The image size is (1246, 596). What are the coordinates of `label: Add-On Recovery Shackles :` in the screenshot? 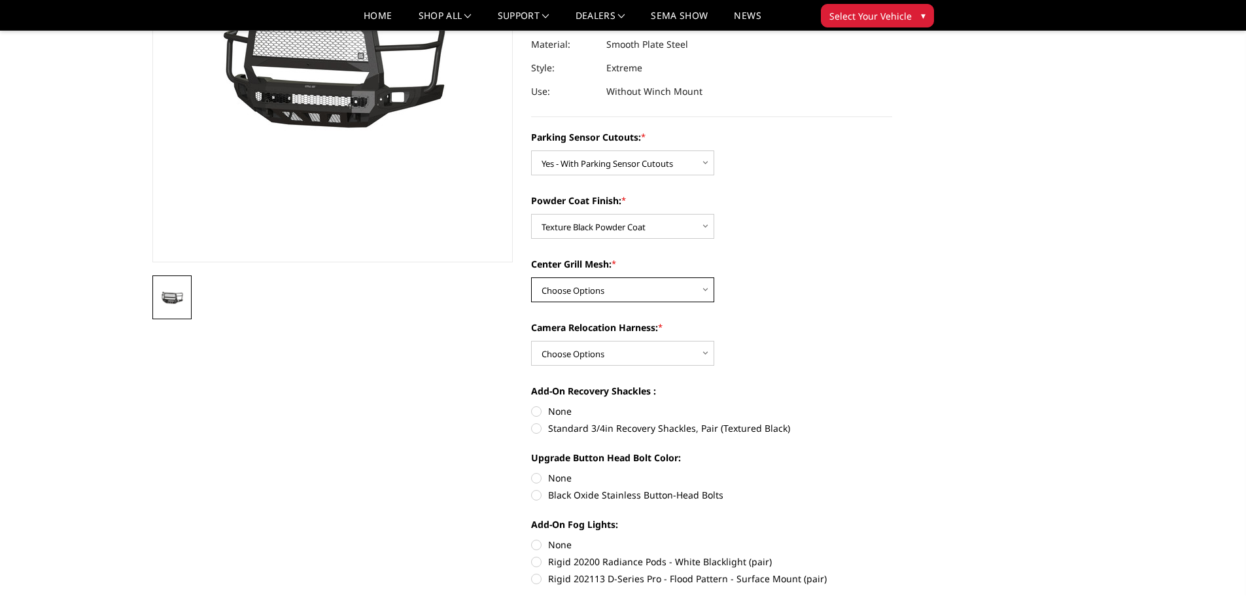 It's located at (711, 390).